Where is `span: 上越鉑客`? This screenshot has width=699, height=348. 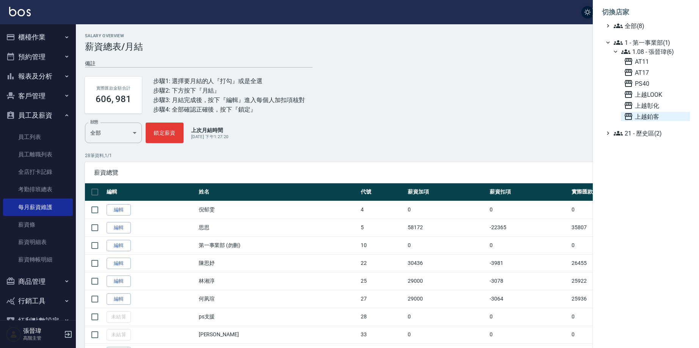
span: 上越鉑客 is located at coordinates (656, 116).